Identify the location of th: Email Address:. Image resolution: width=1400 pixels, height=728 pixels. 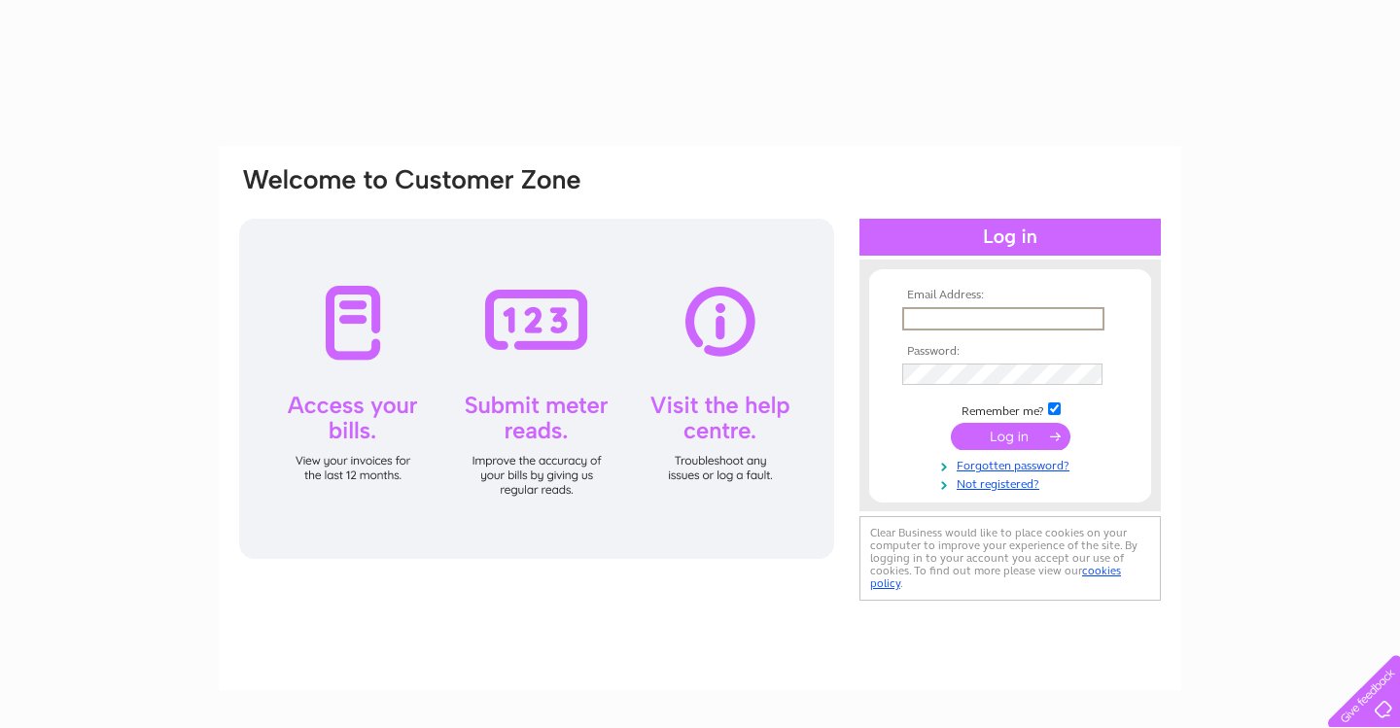
(1010, 296).